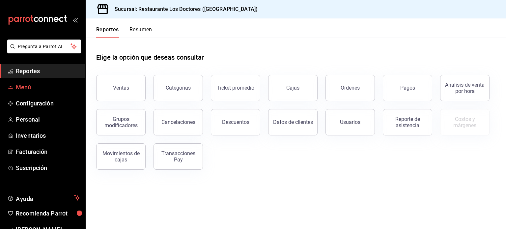 The width and height of the screenshot is (506, 229). I want to click on div: Grupos modificadores, so click(121, 122).